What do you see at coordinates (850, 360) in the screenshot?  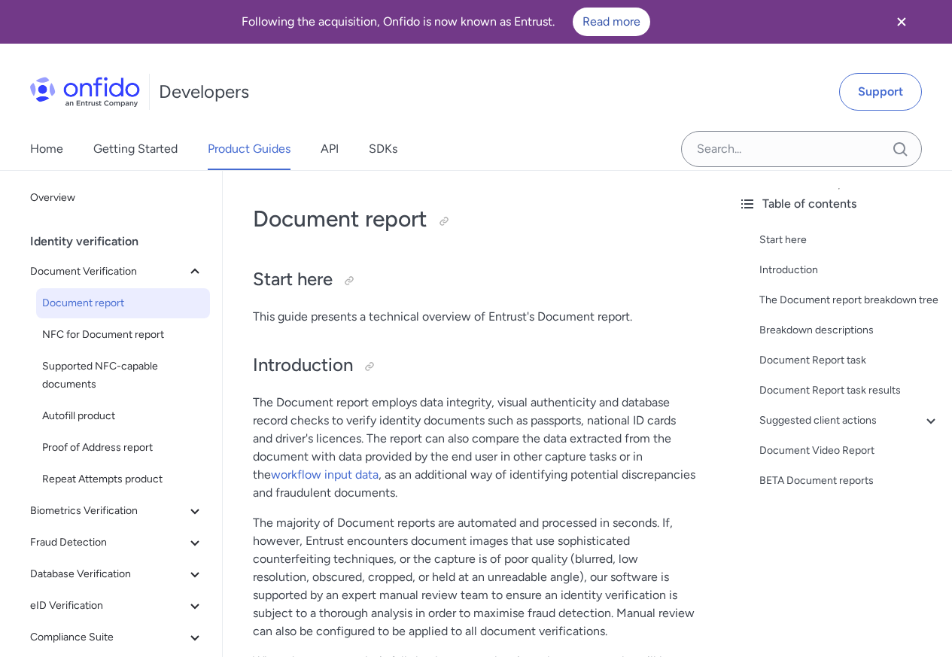 I see `div: Document Report task` at bounding box center [850, 360].